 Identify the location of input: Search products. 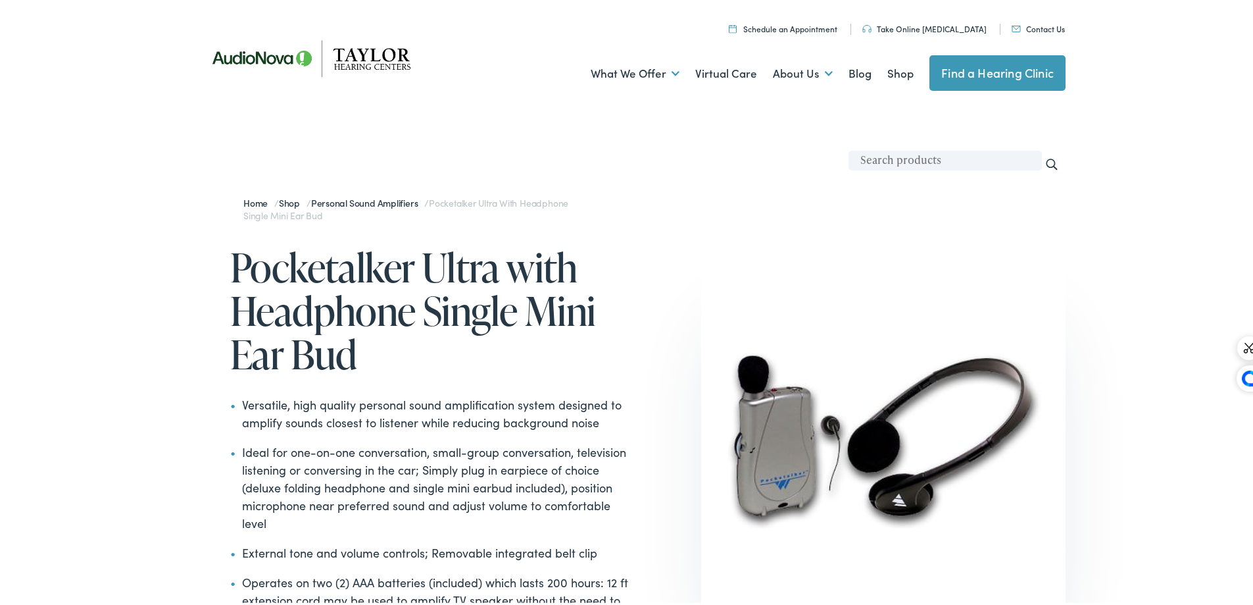
(945, 158).